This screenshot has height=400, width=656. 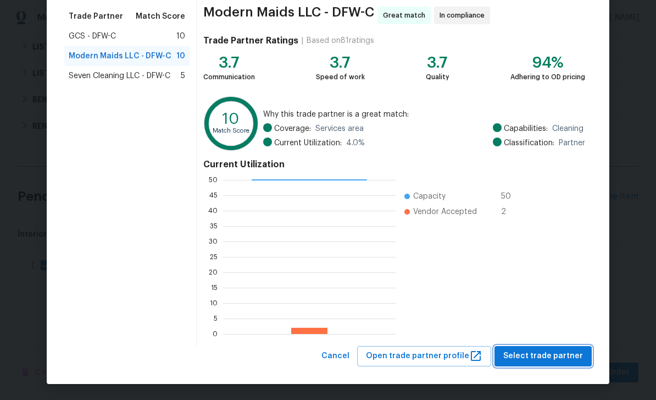 What do you see at coordinates (424, 356) in the screenshot?
I see `button: Open trade partner profile` at bounding box center [424, 356].